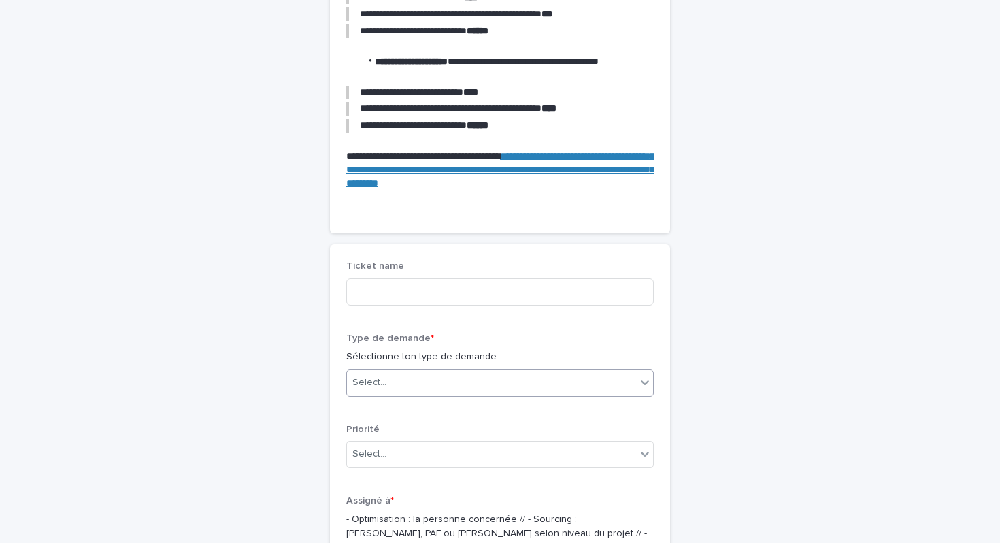 The height and width of the screenshot is (543, 1000). What do you see at coordinates (370, 501) in the screenshot?
I see `span: Assigné à` at bounding box center [370, 501].